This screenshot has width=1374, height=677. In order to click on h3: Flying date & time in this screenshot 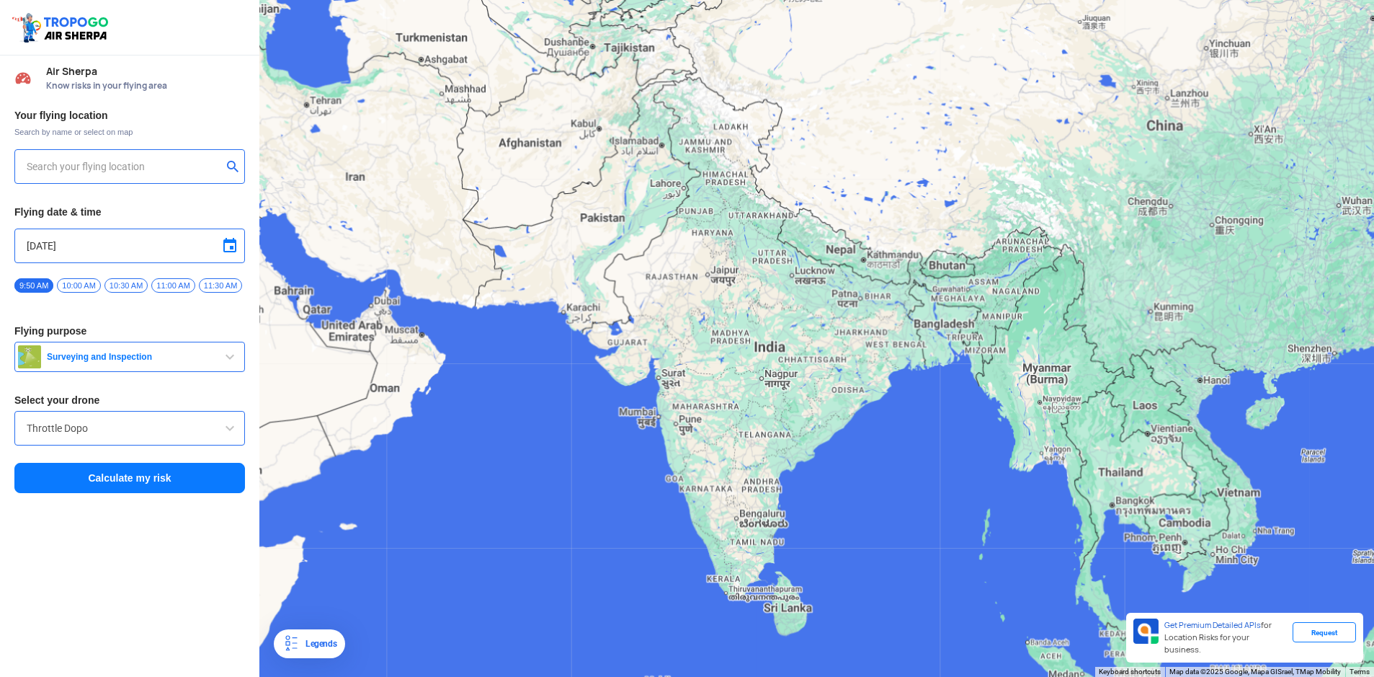, I will do `click(130, 212)`.